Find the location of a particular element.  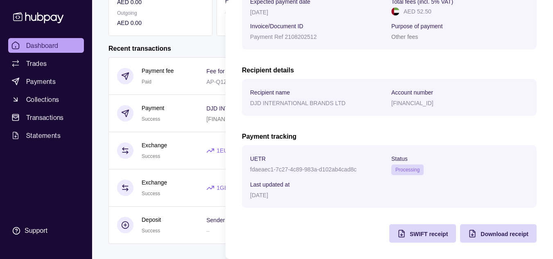

p: AED 52.50 is located at coordinates (417, 11).